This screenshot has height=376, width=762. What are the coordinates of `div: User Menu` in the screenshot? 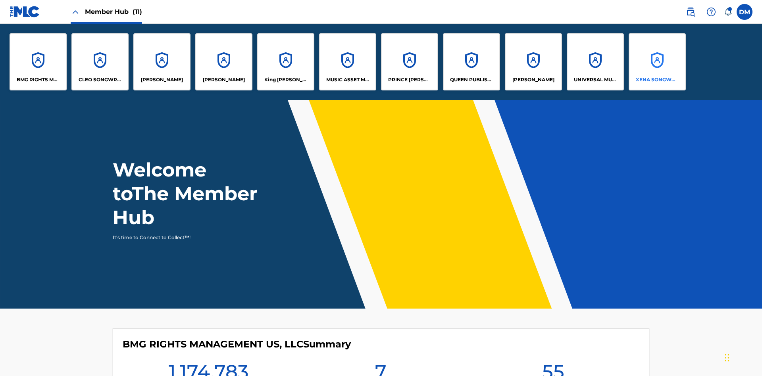 It's located at (744, 12).